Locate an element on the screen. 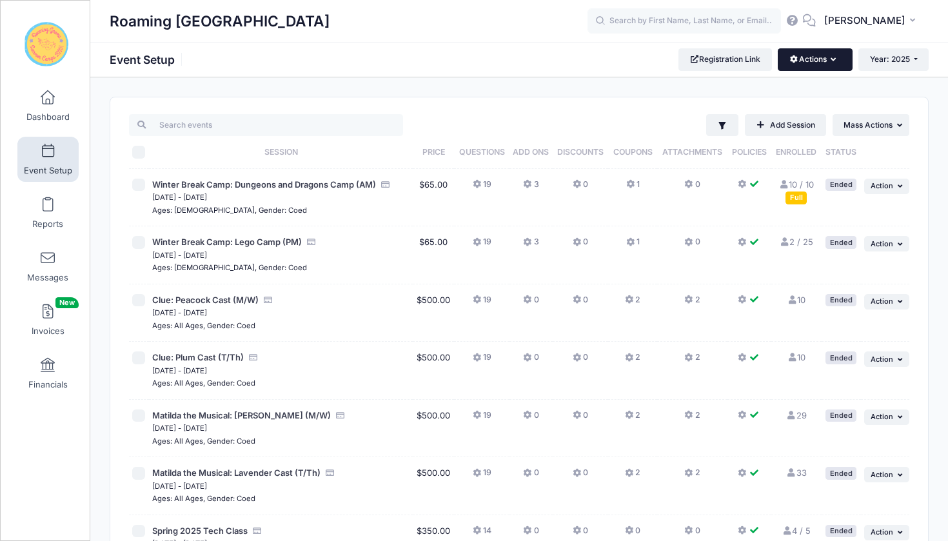 This screenshot has height=541, width=948. span: Year: 2025 is located at coordinates (890, 59).